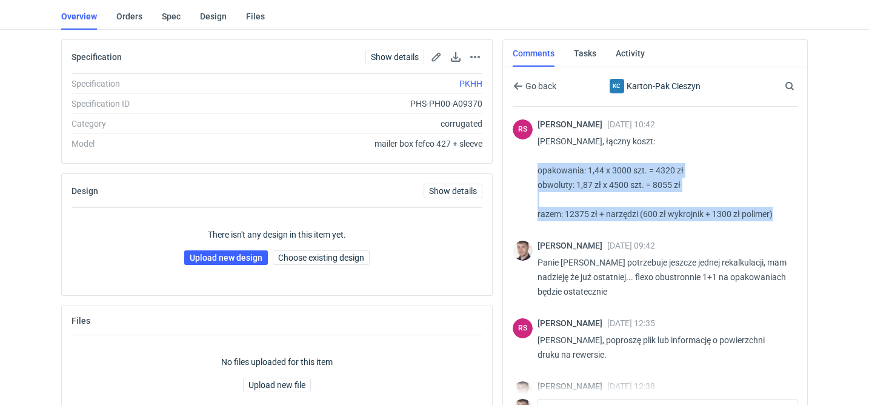 The width and height of the screenshot is (869, 405). What do you see at coordinates (277, 235) in the screenshot?
I see `p: There isn't any design in this item yet.` at bounding box center [277, 235].